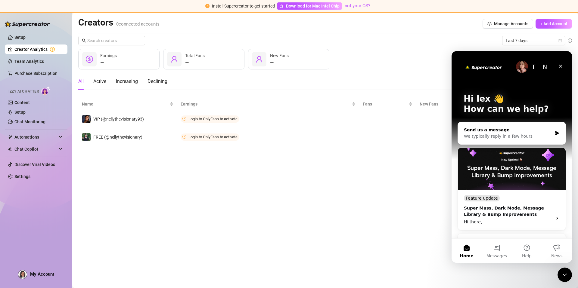  What do you see at coordinates (46, 91) in the screenshot?
I see `img: AI Chatter` at bounding box center [46, 91].